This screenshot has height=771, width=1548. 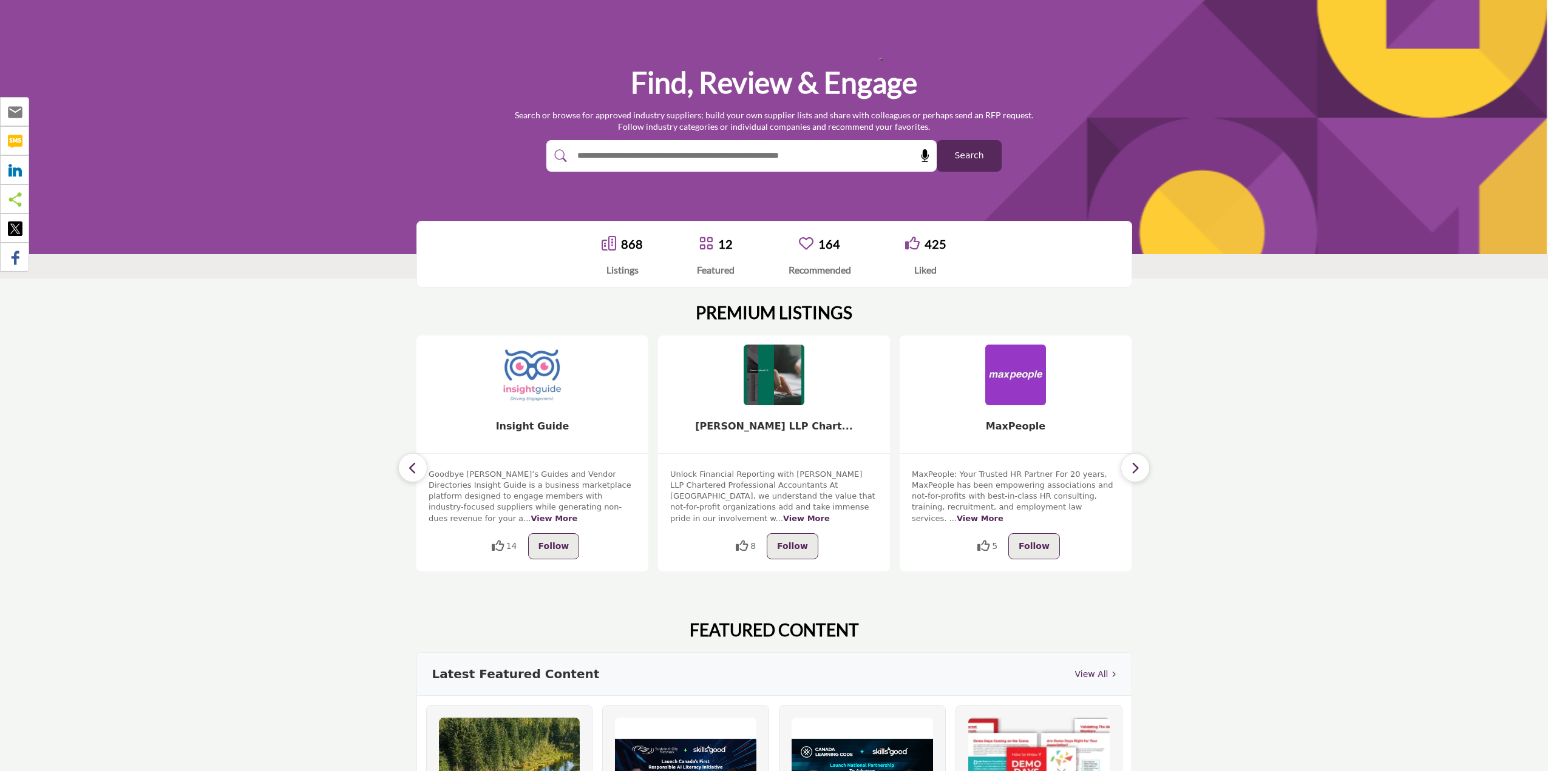 What do you see at coordinates (969, 155) in the screenshot?
I see `span: Search` at bounding box center [969, 155].